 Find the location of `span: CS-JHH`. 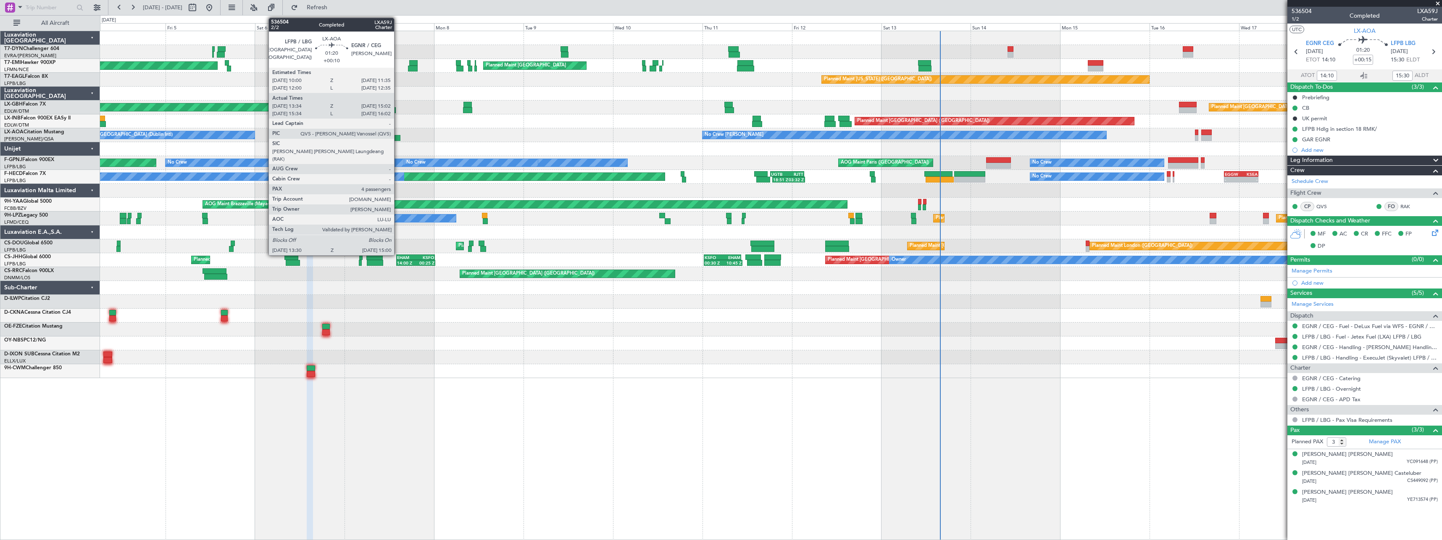

span: CS-JHH is located at coordinates (13, 257).